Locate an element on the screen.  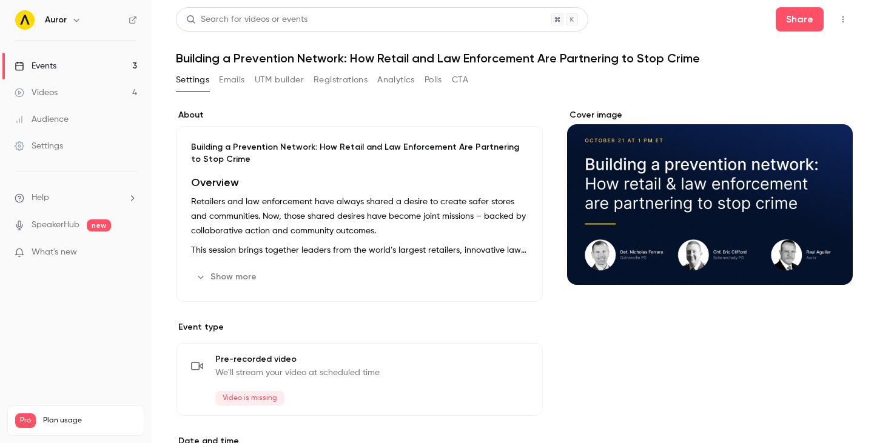
label: About is located at coordinates (359, 115).